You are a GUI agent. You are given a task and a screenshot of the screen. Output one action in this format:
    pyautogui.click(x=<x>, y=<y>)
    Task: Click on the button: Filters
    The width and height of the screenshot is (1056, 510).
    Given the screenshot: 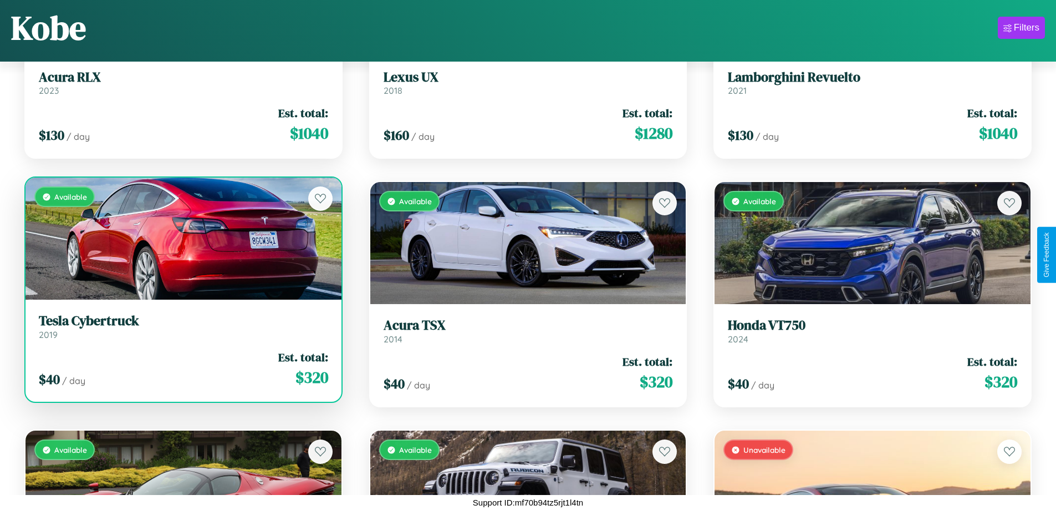 What is the action you would take?
    pyautogui.click(x=1021, y=28)
    